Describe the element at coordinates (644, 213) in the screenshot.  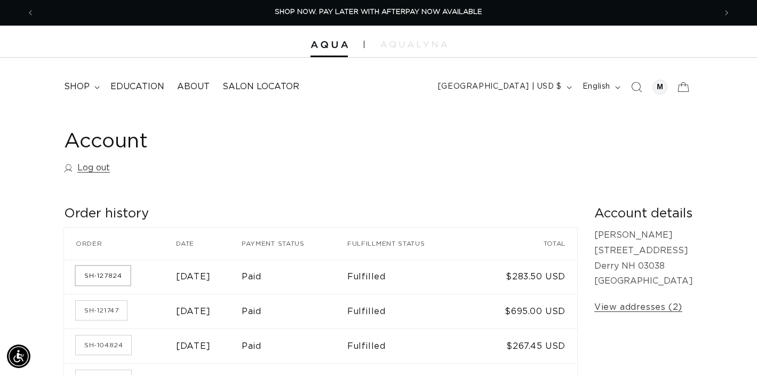
I see `h2: Account details` at that location.